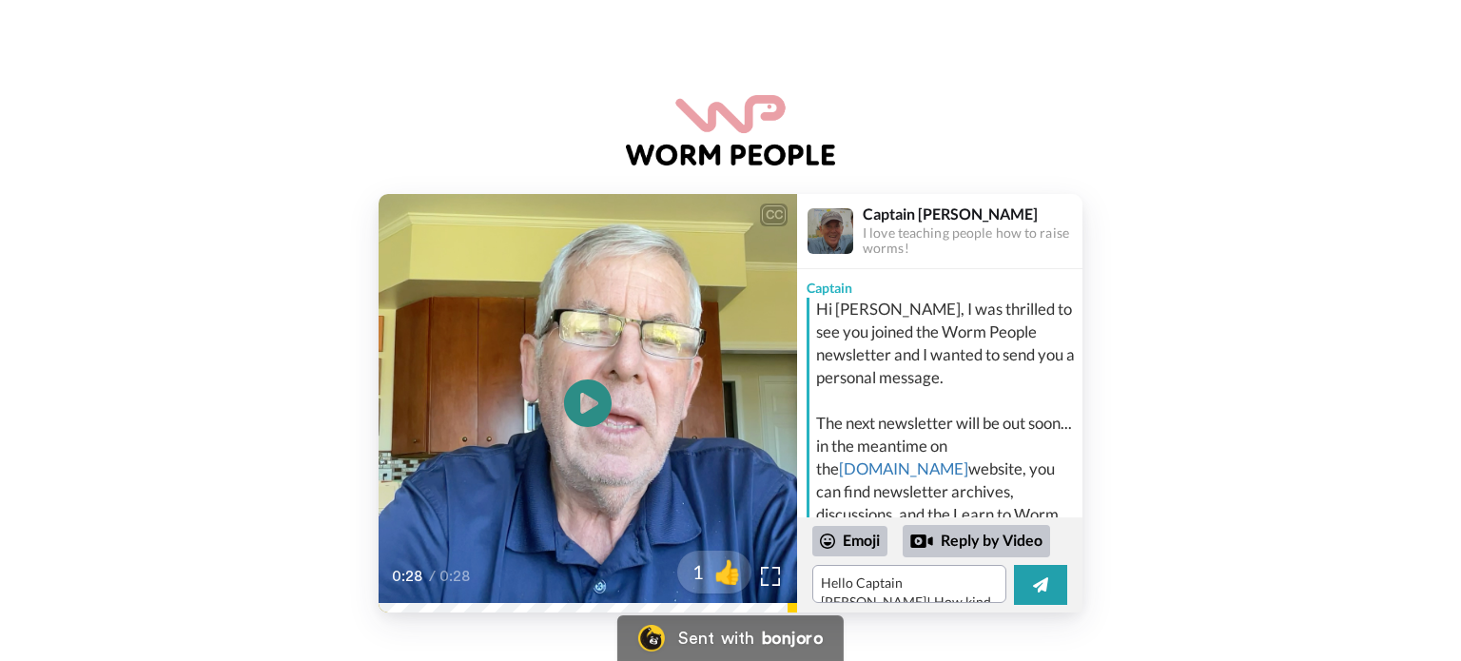 The image size is (1461, 661). Describe the element at coordinates (731, 638) in the screenshot. I see `a: Bonjoro LogoSent withbonjoro` at that location.